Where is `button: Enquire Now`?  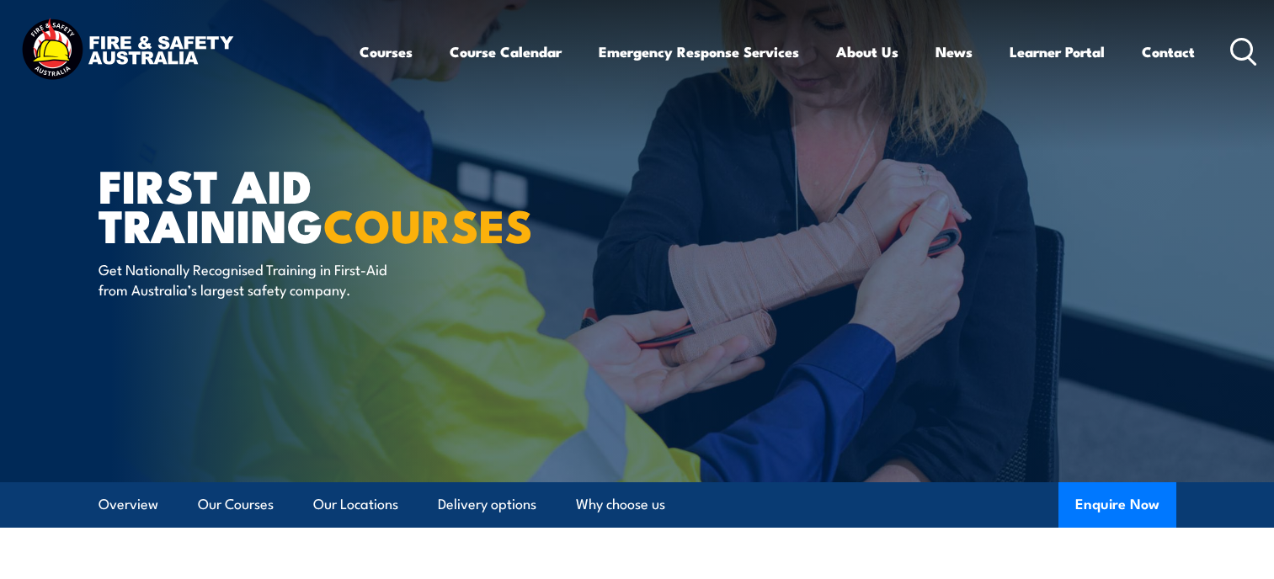 button: Enquire Now is located at coordinates (1117, 505).